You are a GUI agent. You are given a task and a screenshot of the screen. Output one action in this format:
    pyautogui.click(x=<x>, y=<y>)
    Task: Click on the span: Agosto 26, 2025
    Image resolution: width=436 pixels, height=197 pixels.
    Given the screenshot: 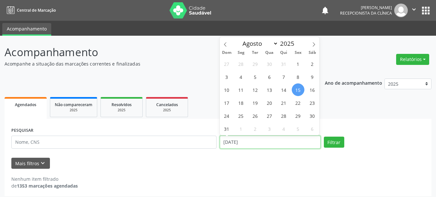 What is the action you would take?
    pyautogui.click(x=255, y=115)
    